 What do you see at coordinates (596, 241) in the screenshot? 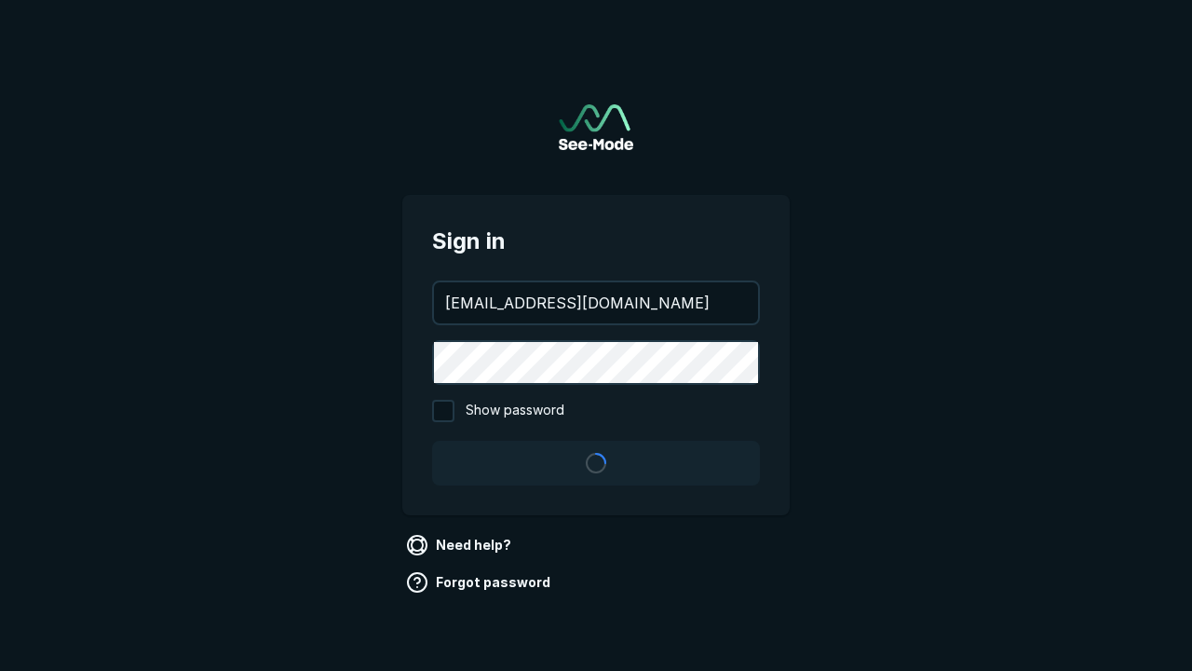
I see `span: Sign in` at bounding box center [596, 241].